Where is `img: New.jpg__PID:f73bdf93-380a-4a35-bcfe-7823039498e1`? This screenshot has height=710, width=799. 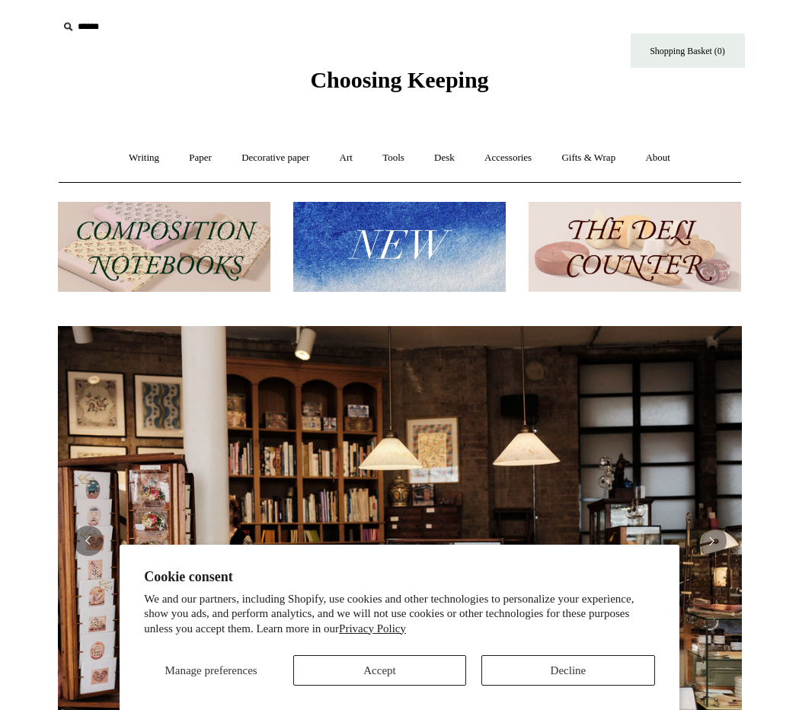 img: New.jpg__PID:f73bdf93-380a-4a35-bcfe-7823039498e1 is located at coordinates (399, 247).